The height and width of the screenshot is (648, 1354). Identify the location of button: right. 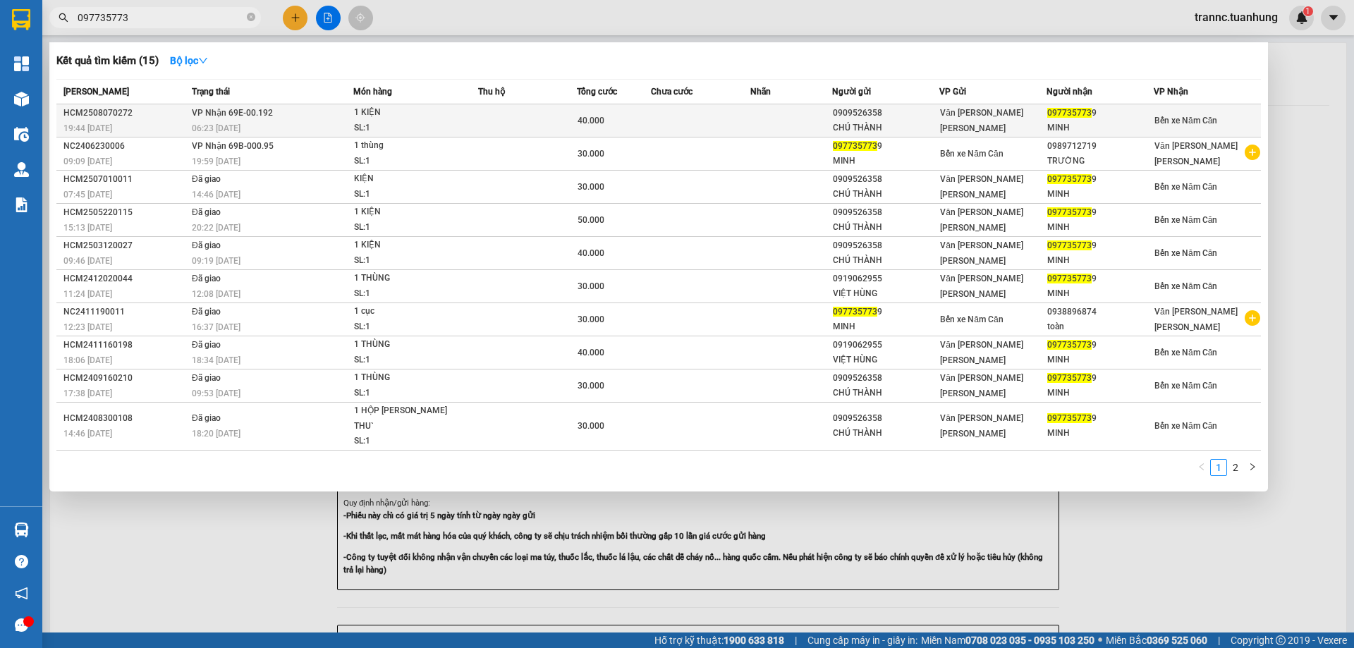
(1253, 468).